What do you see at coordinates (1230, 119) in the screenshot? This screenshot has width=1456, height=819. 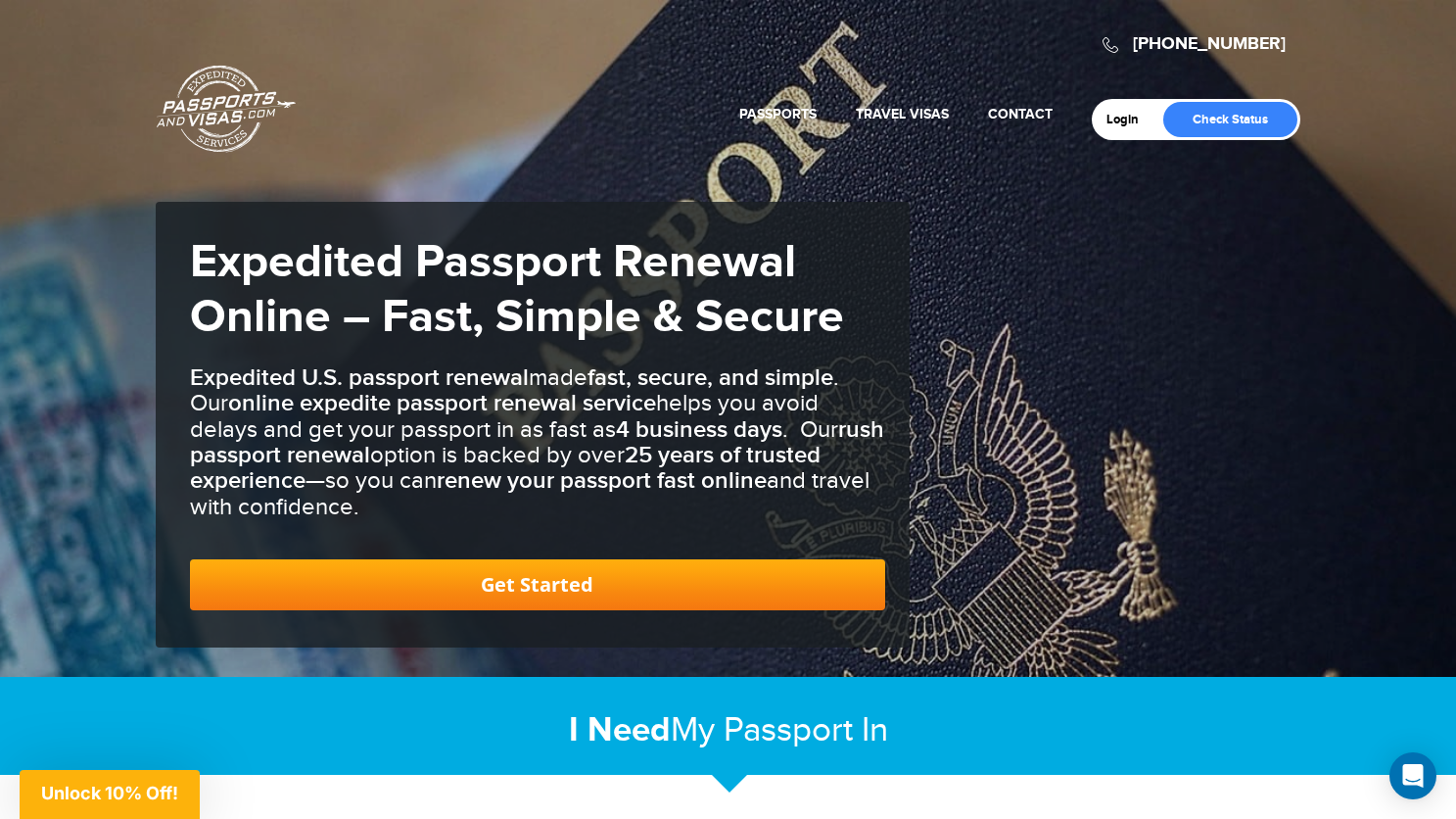 I see `a: Check Status` at bounding box center [1230, 119].